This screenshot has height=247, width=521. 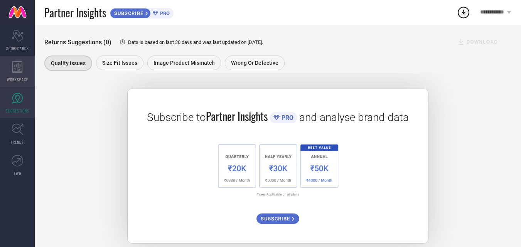 What do you see at coordinates (17, 111) in the screenshot?
I see `span: SUGGESTIONS` at bounding box center [17, 111].